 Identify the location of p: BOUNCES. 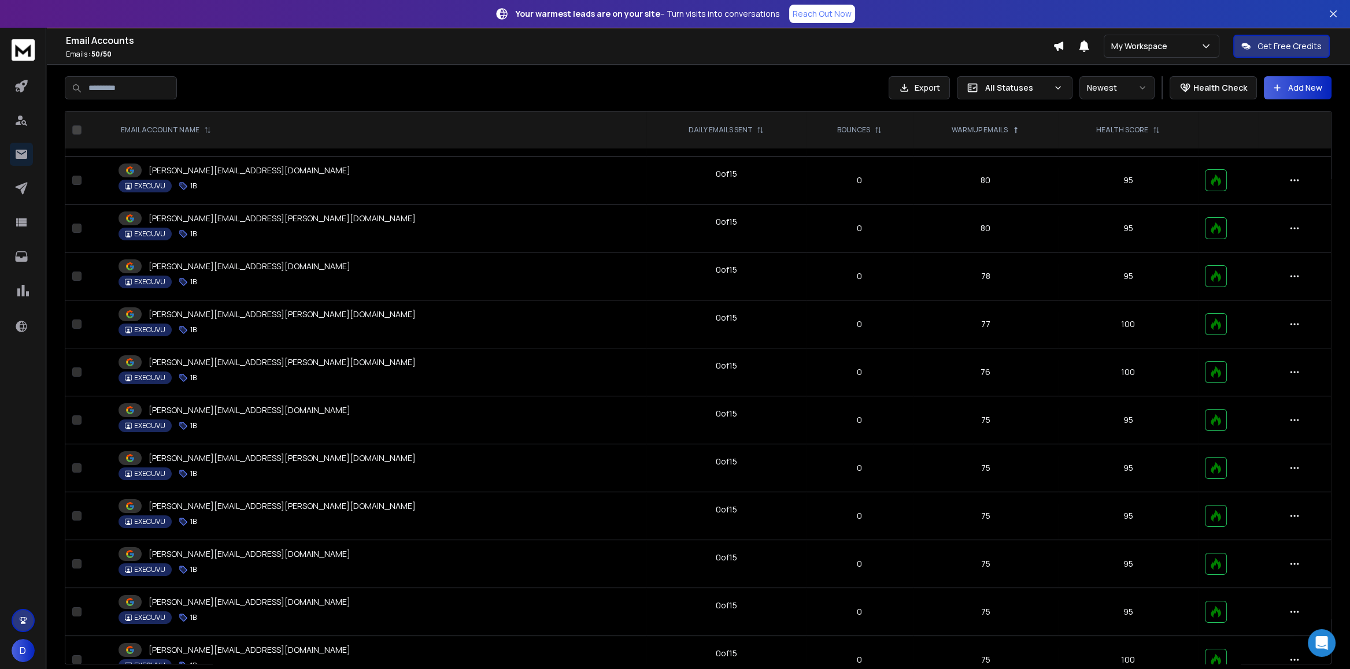
(853, 130).